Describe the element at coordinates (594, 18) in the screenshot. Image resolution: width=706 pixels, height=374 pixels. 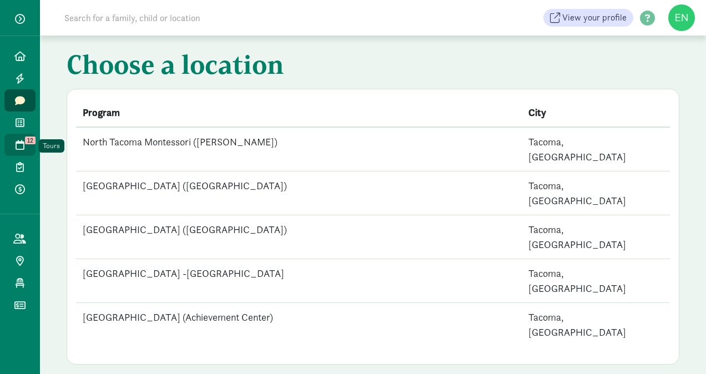
I see `span: View your profile` at that location.